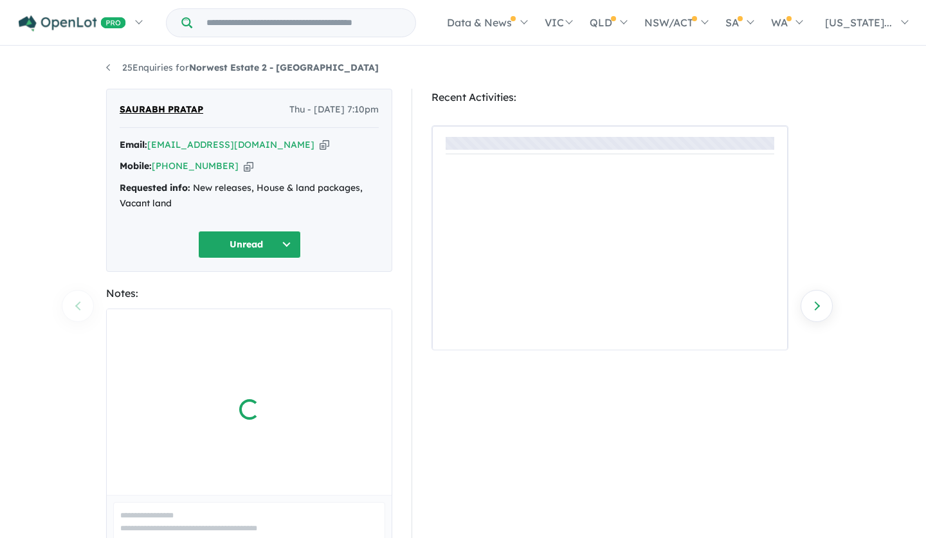  I want to click on nav: breadcrumb, so click(463, 68).